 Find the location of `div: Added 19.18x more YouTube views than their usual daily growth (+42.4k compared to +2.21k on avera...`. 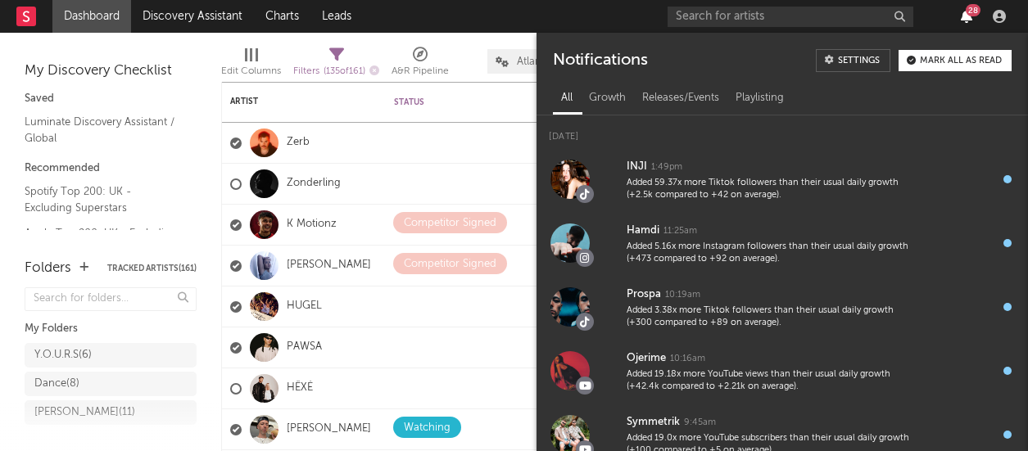

div: Added 19.18x more YouTube views than their usual daily growth (+42.4k compared to +2.21k on avera... is located at coordinates (771, 381).